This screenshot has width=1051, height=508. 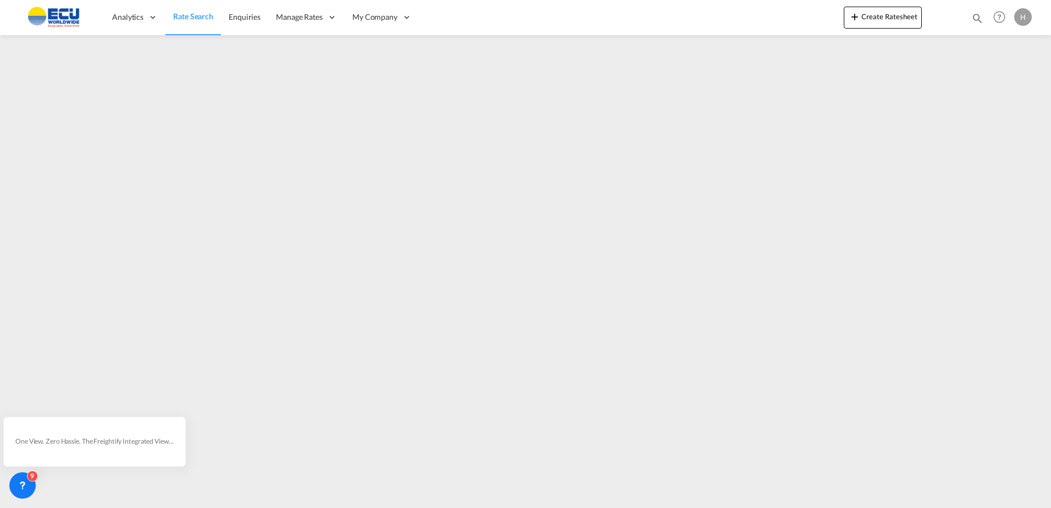 I want to click on button: icon-plus 400-fgCreate Ratesheet, so click(x=883, y=18).